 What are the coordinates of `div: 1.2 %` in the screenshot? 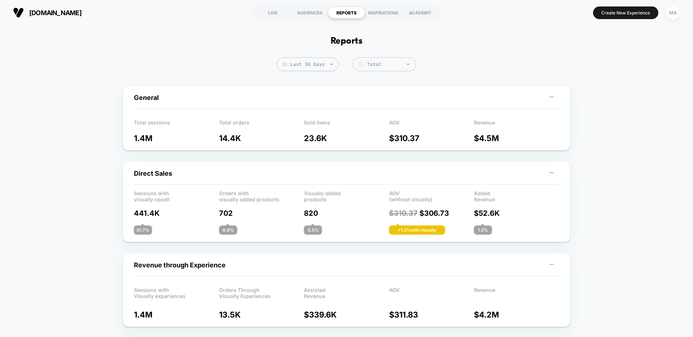 It's located at (483, 230).